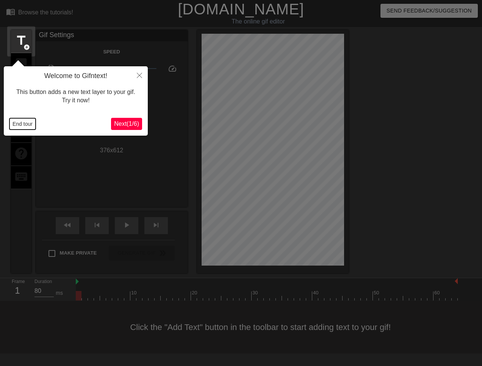  What do you see at coordinates (76, 76) in the screenshot?
I see `h4: Welcome to Gifntext!` at bounding box center [76, 76].